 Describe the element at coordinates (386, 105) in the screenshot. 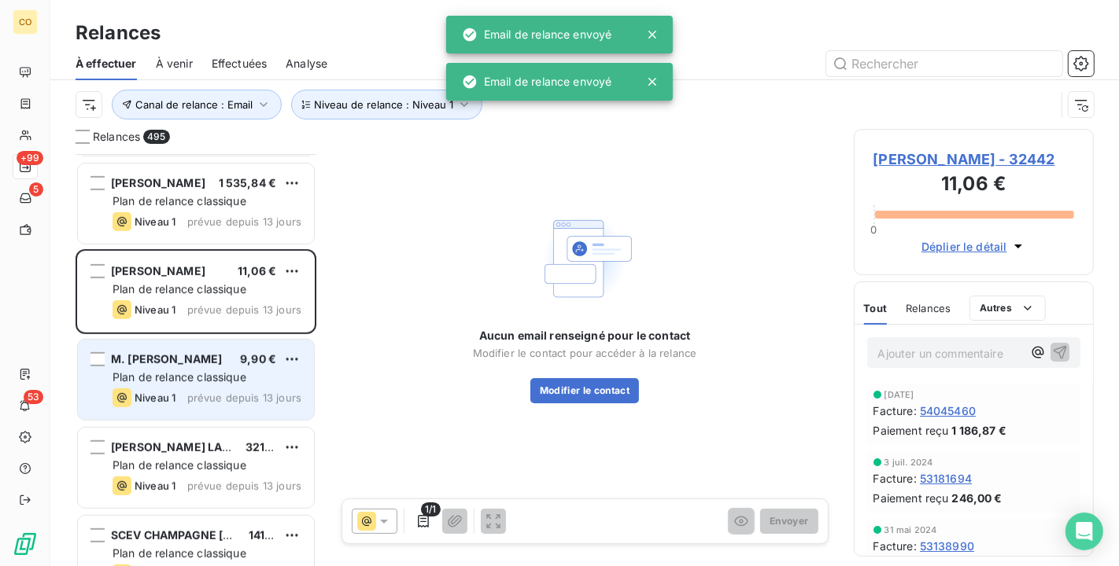

I see `button: Niveau de relance : Niveau 1` at that location.